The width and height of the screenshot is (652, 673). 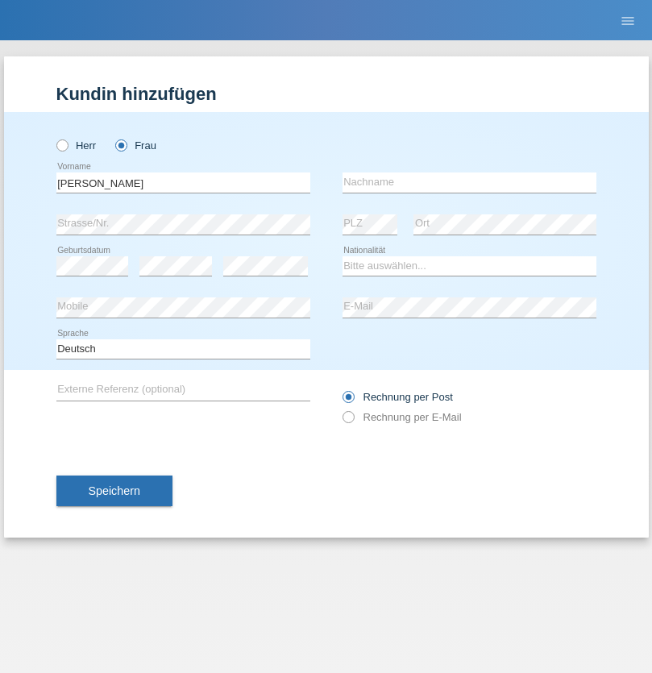 What do you see at coordinates (402, 417) in the screenshot?
I see `label: Rechnung per E-Mail` at bounding box center [402, 417].